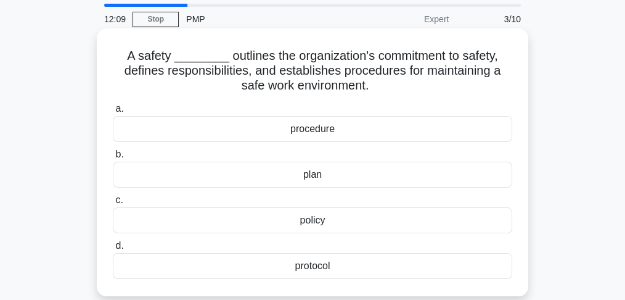 This screenshot has height=300, width=625. What do you see at coordinates (119, 199) in the screenshot?
I see `span: c.` at bounding box center [119, 199].